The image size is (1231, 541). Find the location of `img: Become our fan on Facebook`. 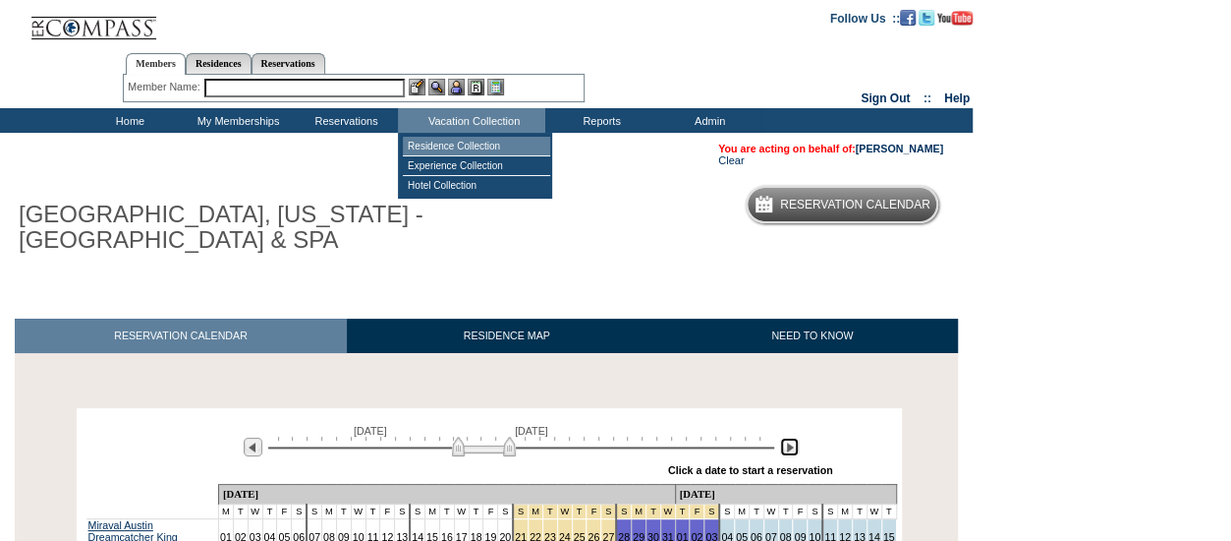

img: Become our fan on Facebook is located at coordinates (908, 18).